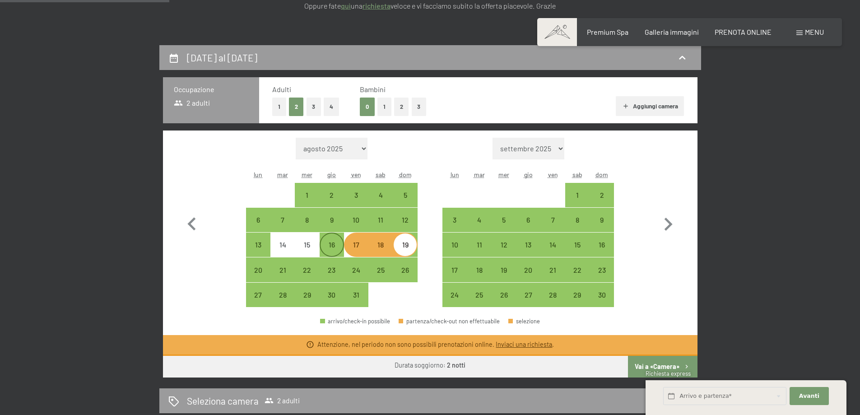  I want to click on span: PRENOTA ONLINE, so click(743, 32).